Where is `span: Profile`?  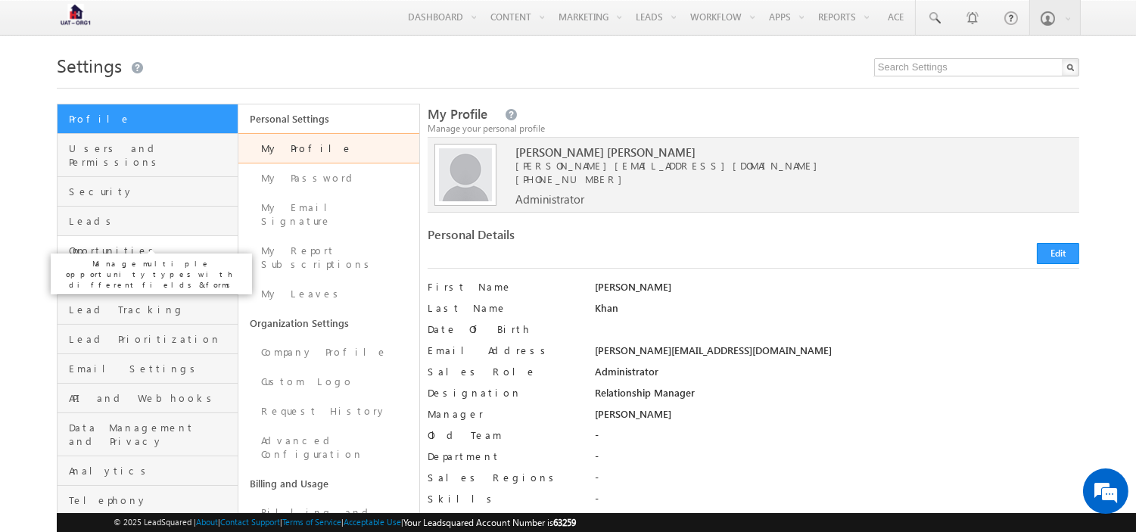 span: Profile is located at coordinates (151, 119).